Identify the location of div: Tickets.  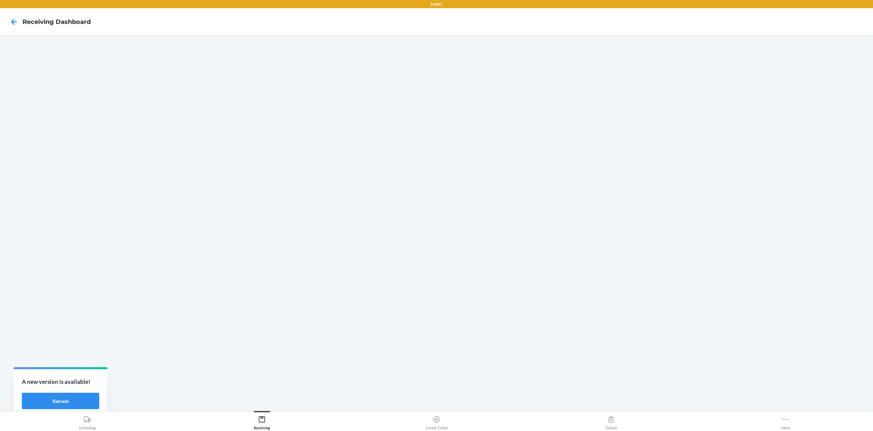
(611, 421).